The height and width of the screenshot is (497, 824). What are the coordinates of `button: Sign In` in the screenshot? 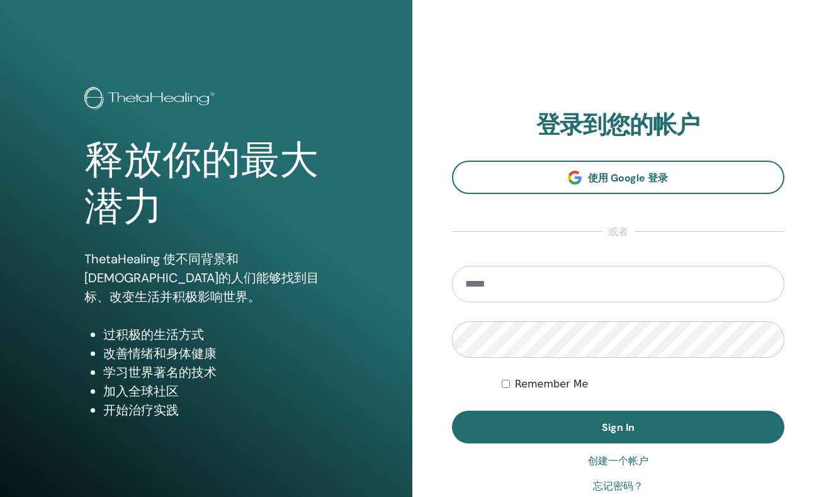 It's located at (618, 427).